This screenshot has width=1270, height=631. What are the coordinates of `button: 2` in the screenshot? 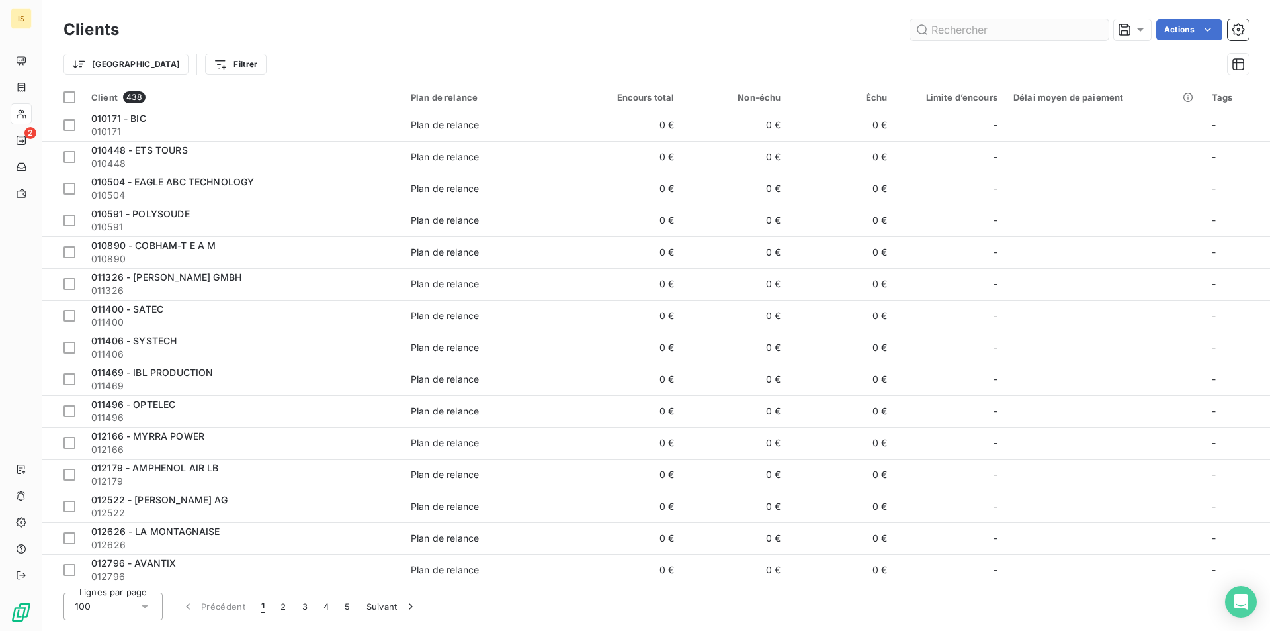 It's located at (283, 606).